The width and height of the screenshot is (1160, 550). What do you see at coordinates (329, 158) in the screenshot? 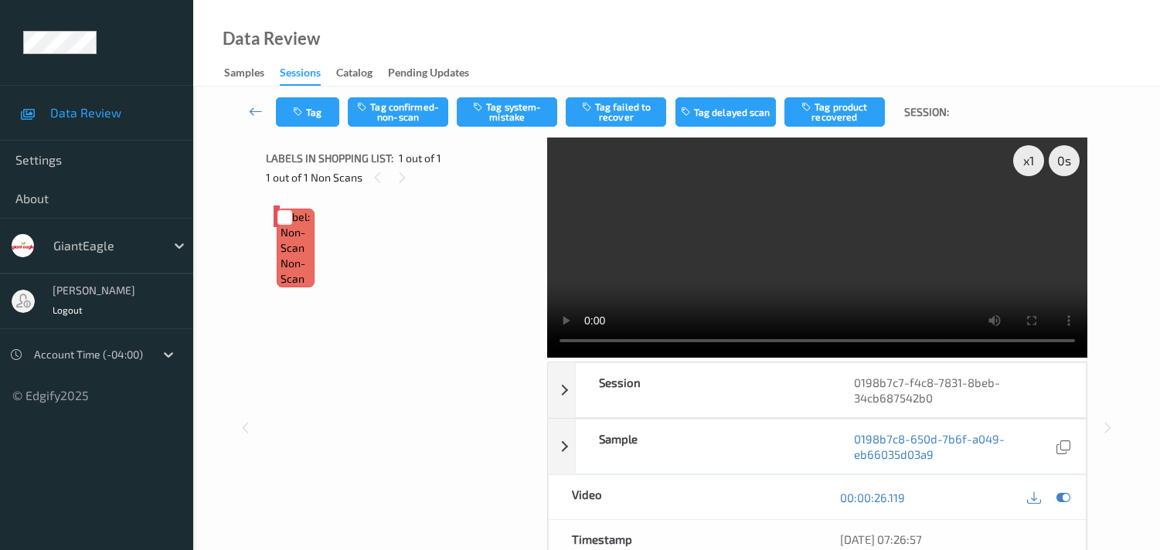
I see `span: Labels in shopping list:` at bounding box center [329, 158].